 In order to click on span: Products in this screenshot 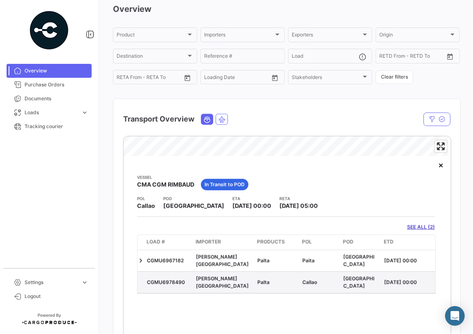, I will do `click(271, 242)`.